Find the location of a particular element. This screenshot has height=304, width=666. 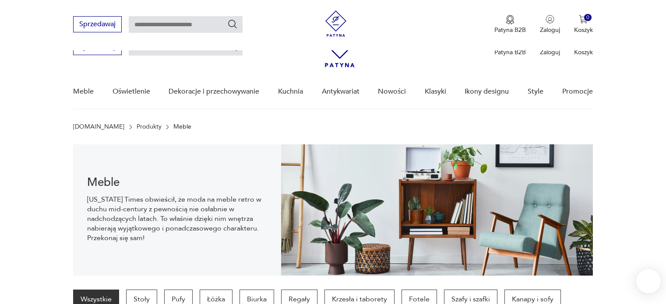

div: 0 is located at coordinates (588, 18).